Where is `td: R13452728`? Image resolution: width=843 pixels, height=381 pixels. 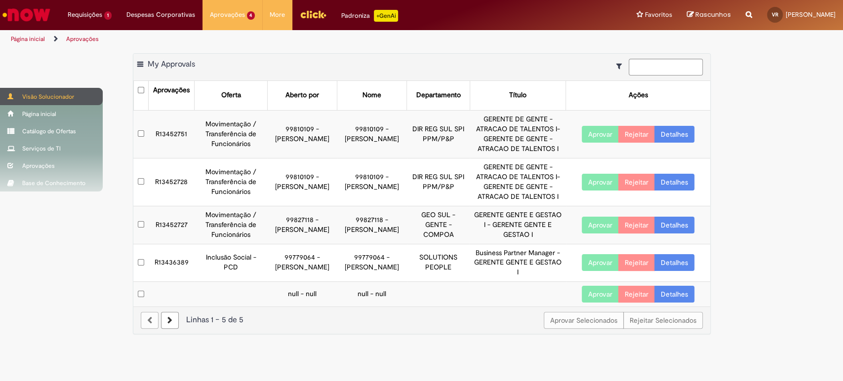 td: R13452728 is located at coordinates (171, 182).